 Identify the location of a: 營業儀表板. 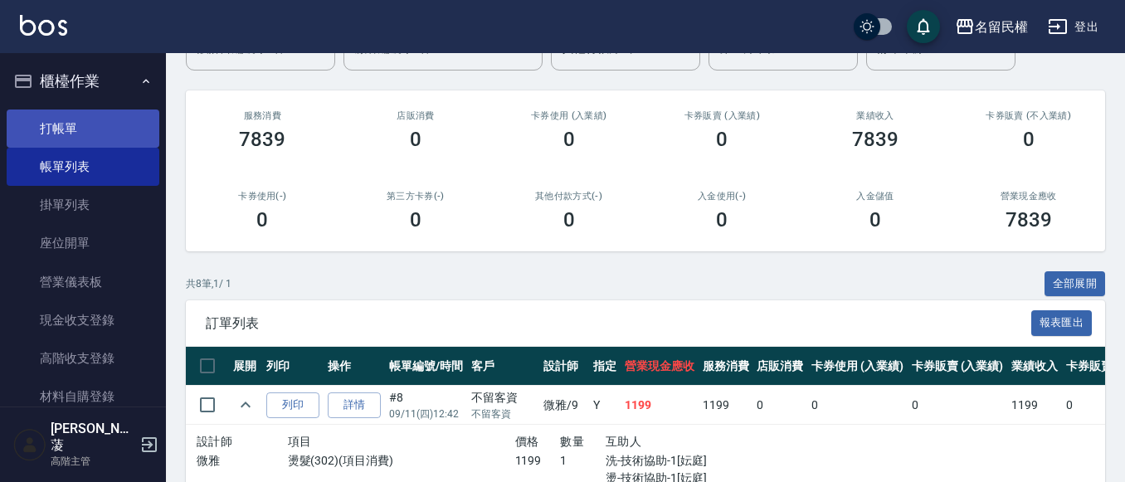
(83, 282).